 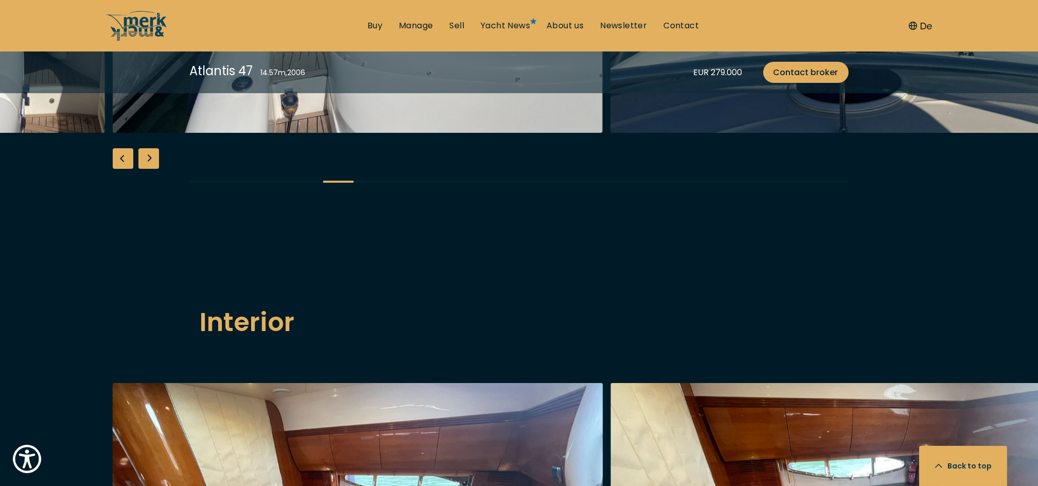 I want to click on button: Show Accessibility Preferences, so click(x=27, y=459).